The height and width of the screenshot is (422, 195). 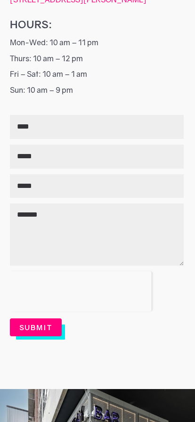 What do you see at coordinates (98, 47) in the screenshot?
I see `p: Mon-Wed: 10 am – 11 pm` at bounding box center [98, 47].